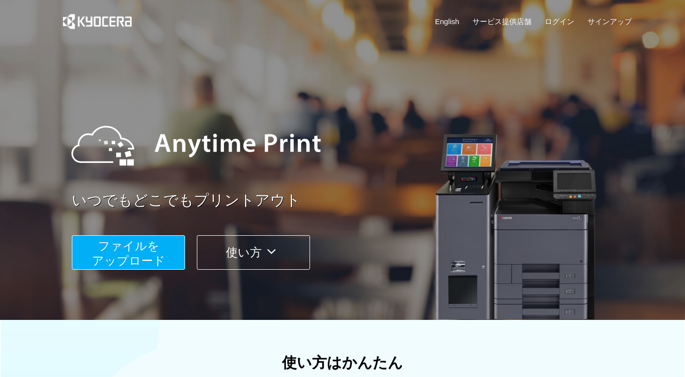  Describe the element at coordinates (610, 21) in the screenshot. I see `a: サインアップ` at that location.